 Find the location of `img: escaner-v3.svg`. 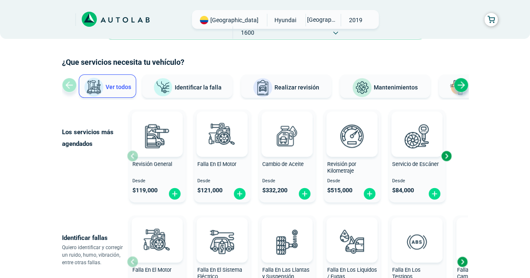

img: escaner-v3.svg is located at coordinates (416, 136).